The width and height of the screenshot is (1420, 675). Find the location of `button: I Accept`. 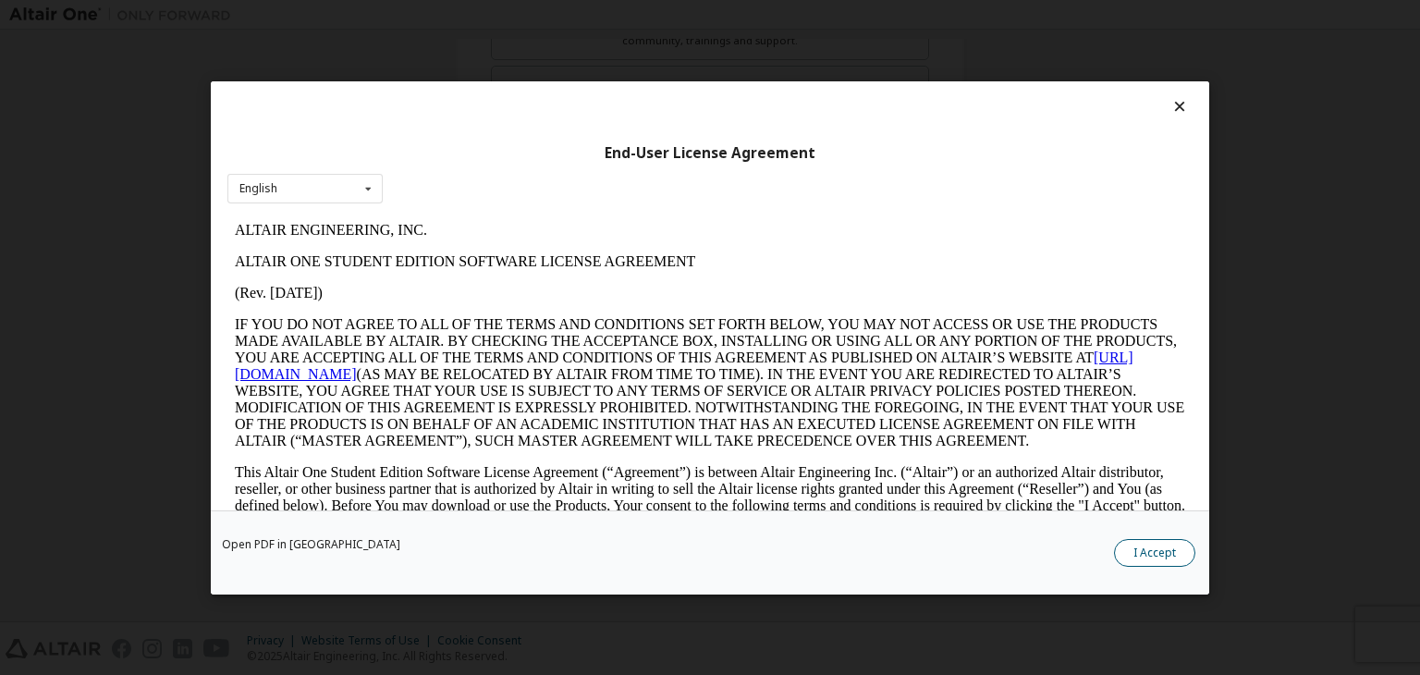

button: I Accept is located at coordinates (1155, 553).